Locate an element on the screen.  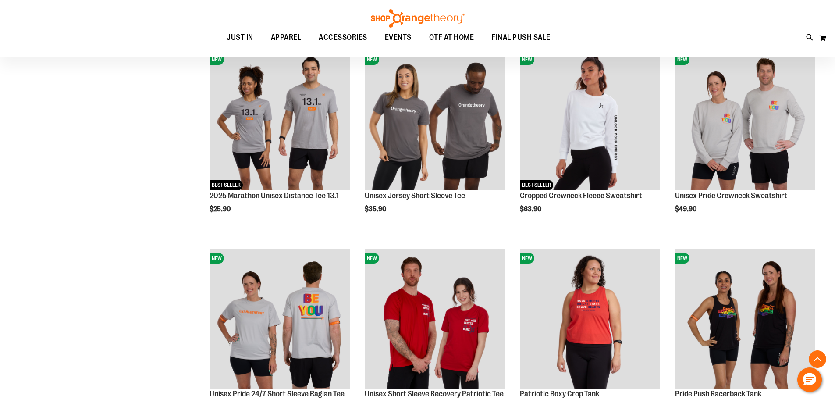
a: EVENTS is located at coordinates (398, 38).